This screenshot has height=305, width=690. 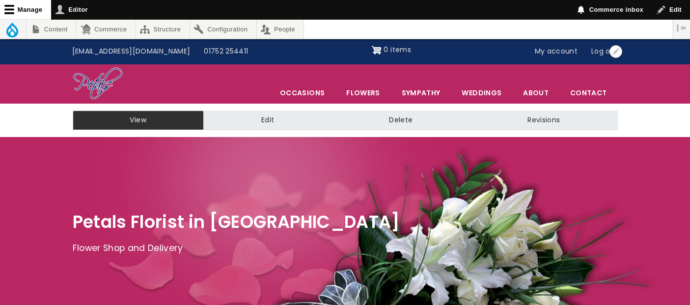 I want to click on img: Home, so click(x=98, y=84).